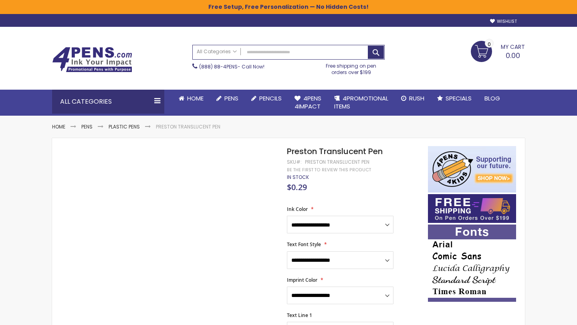  Describe the element at coordinates (270, 98) in the screenshot. I see `span: Pencils` at that location.